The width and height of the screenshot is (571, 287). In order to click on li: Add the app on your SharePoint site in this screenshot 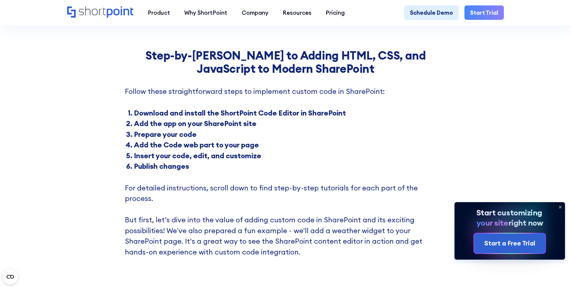, I will do `click(290, 124)`.